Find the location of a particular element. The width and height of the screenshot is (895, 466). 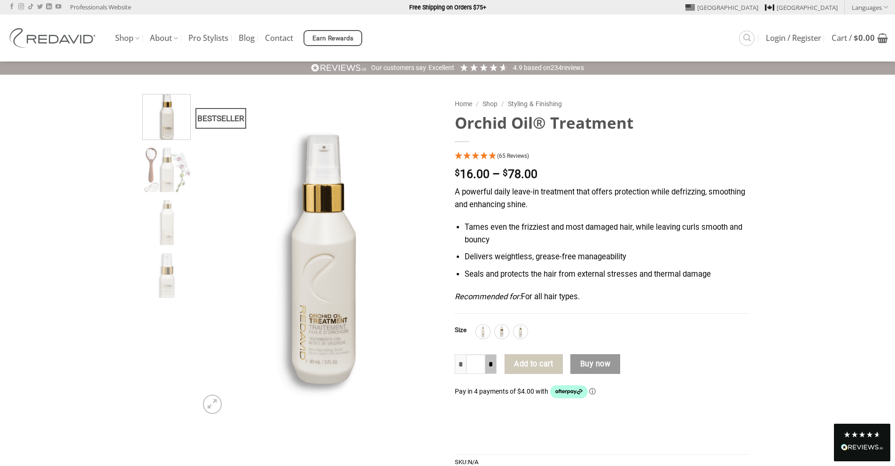

span: Pay in 4 payments of $4.00 with is located at coordinates (502, 391).